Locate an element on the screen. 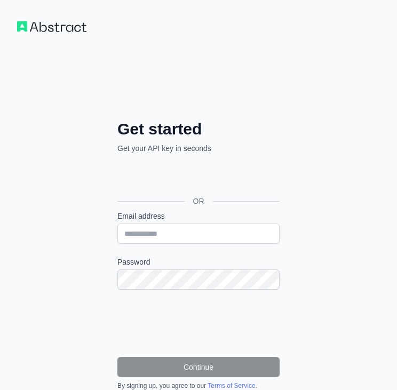 The width and height of the screenshot is (397, 390). h2: Get started is located at coordinates (199, 129).